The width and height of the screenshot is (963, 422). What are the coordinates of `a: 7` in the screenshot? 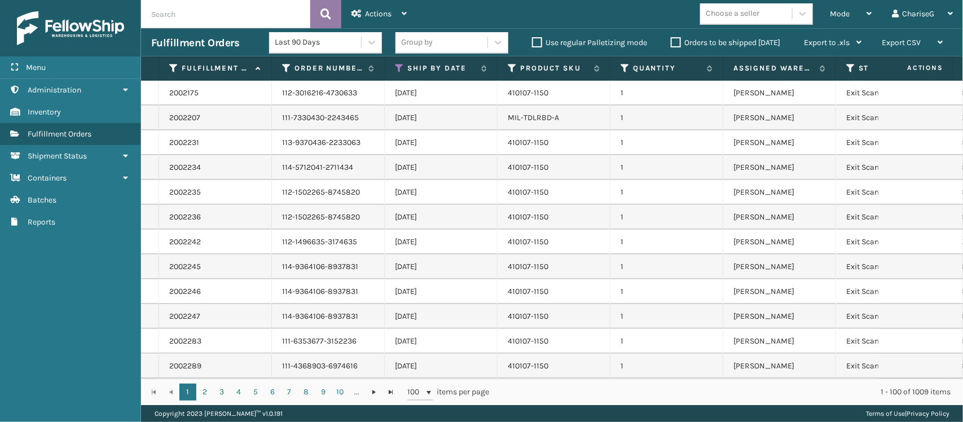 It's located at (289, 392).